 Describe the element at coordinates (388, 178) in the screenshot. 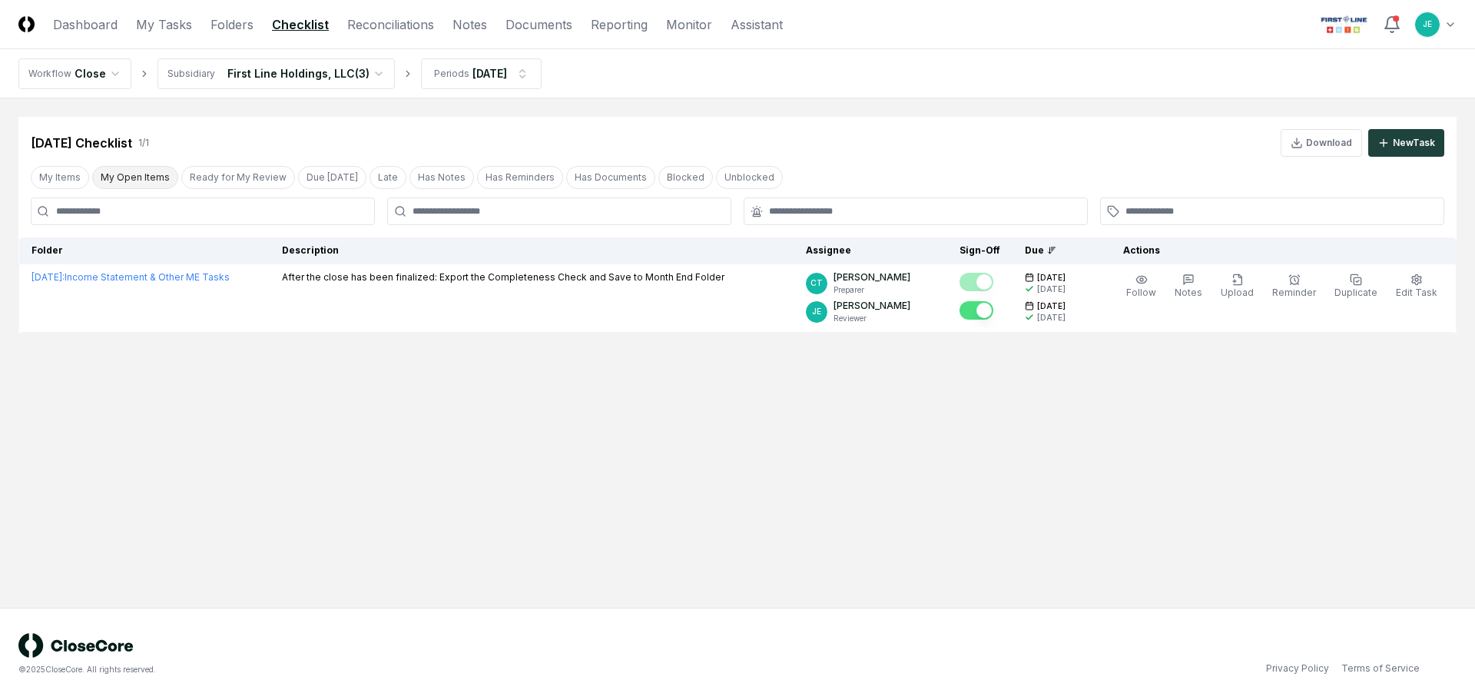

I see `button: Late` at that location.